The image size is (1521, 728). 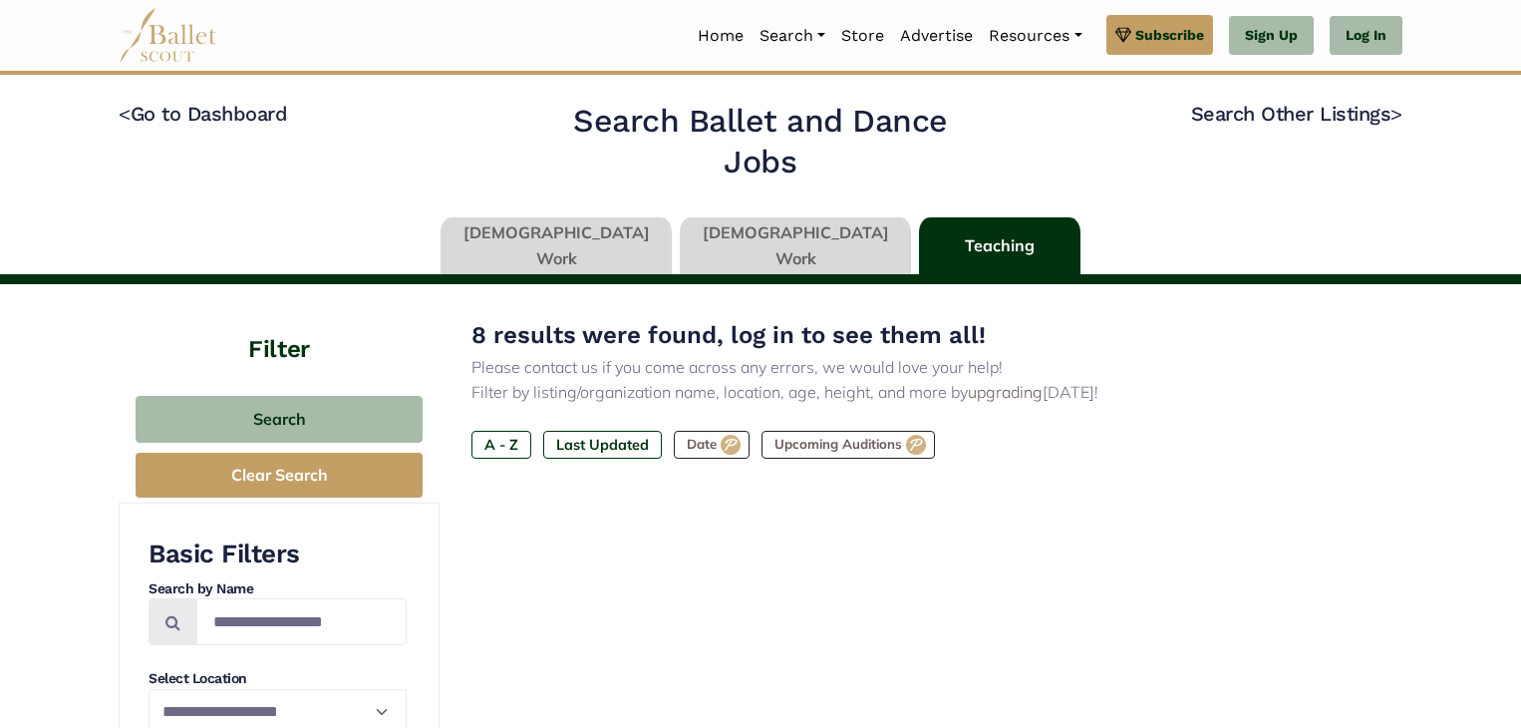 What do you see at coordinates (1123, 35) in the screenshot?
I see `img: gem.svg` at bounding box center [1123, 35].